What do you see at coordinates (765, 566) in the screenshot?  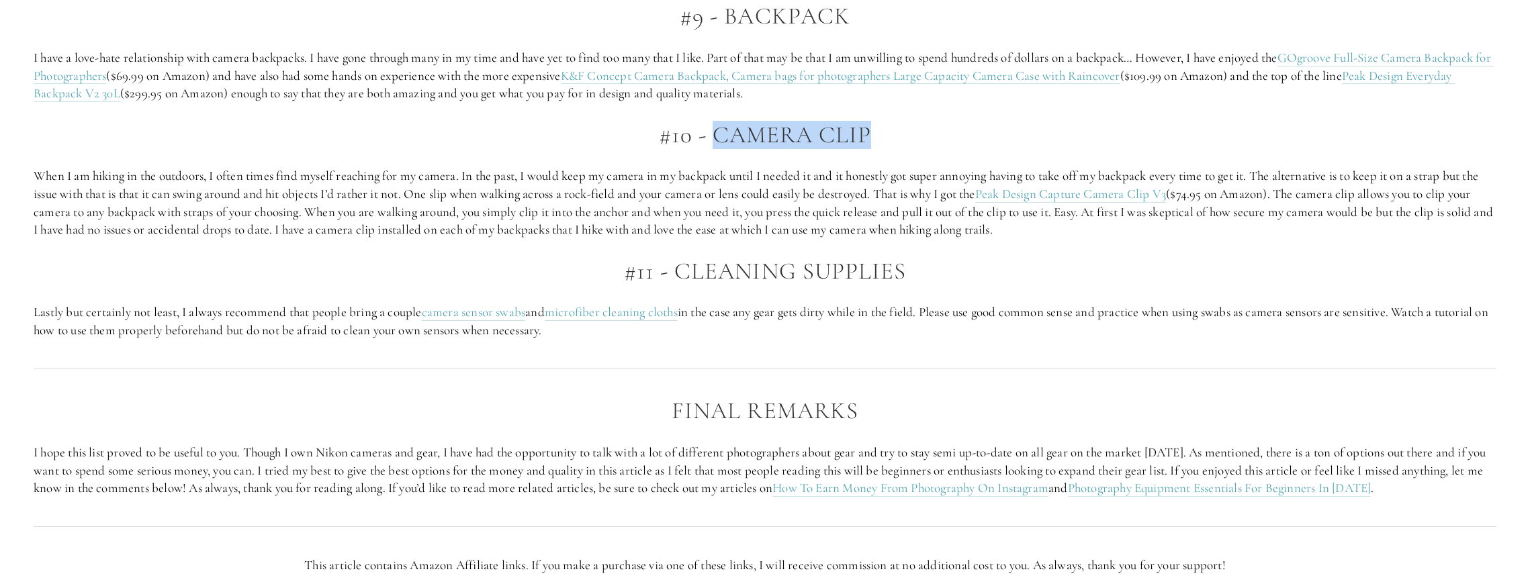 I see `p: This article contains Amazon Affiliate links. If you make a purchase via one of these links, I wi...` at bounding box center [765, 566].